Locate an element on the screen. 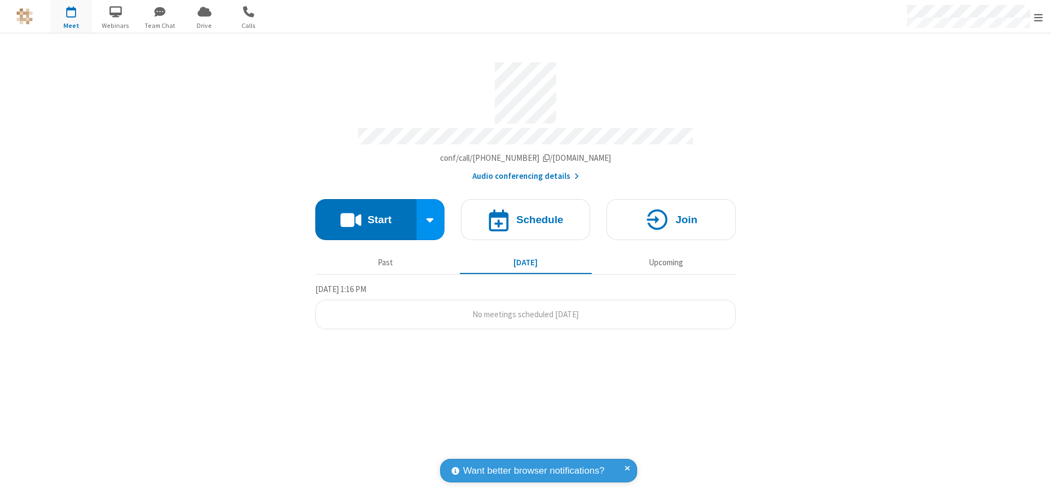 The image size is (1051, 501). h4: Start is located at coordinates (379, 220).